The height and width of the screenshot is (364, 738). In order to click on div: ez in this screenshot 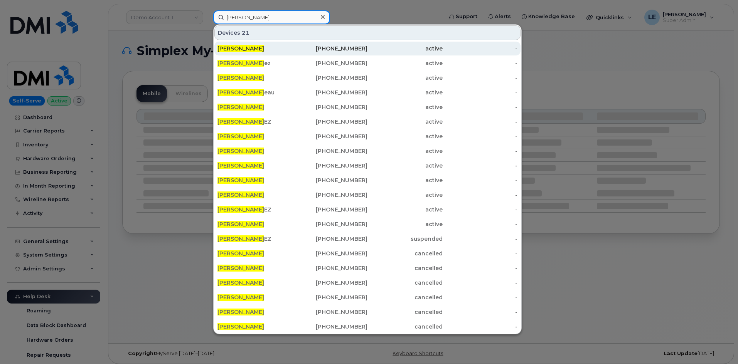, I will do `click(255, 63)`.